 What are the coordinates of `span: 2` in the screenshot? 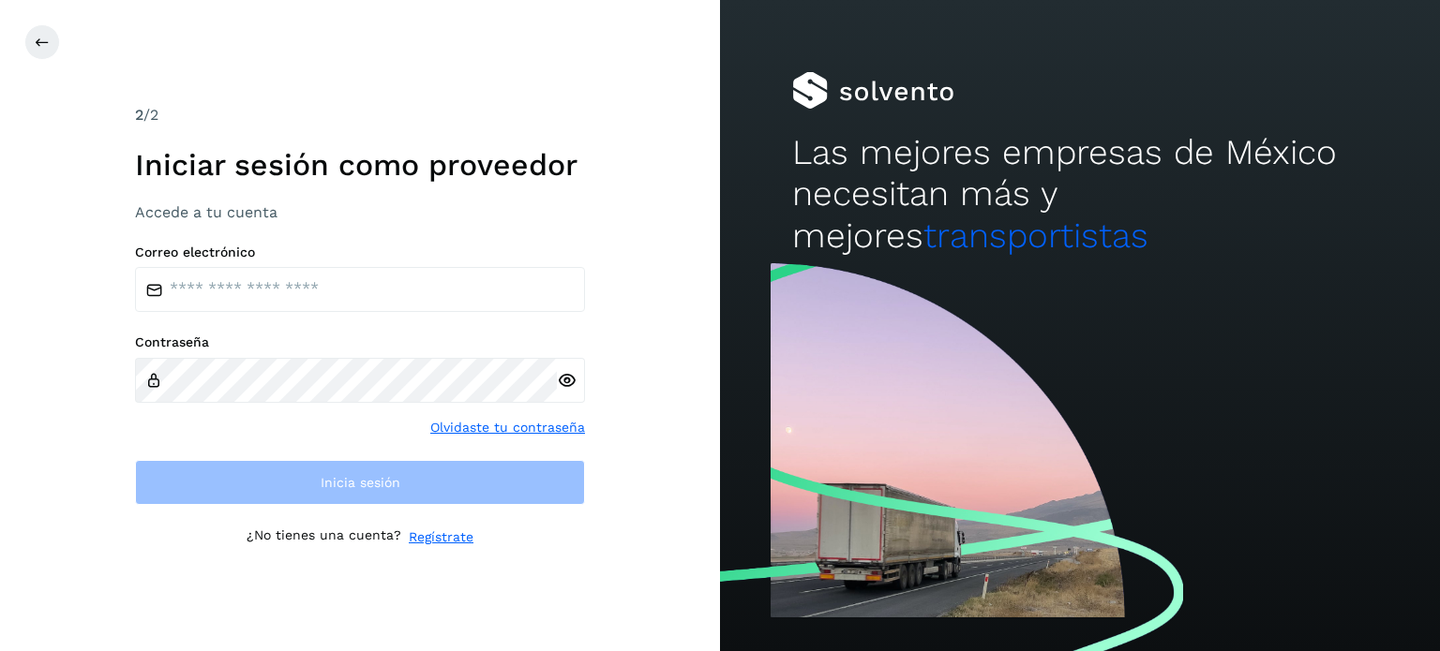 It's located at (139, 114).